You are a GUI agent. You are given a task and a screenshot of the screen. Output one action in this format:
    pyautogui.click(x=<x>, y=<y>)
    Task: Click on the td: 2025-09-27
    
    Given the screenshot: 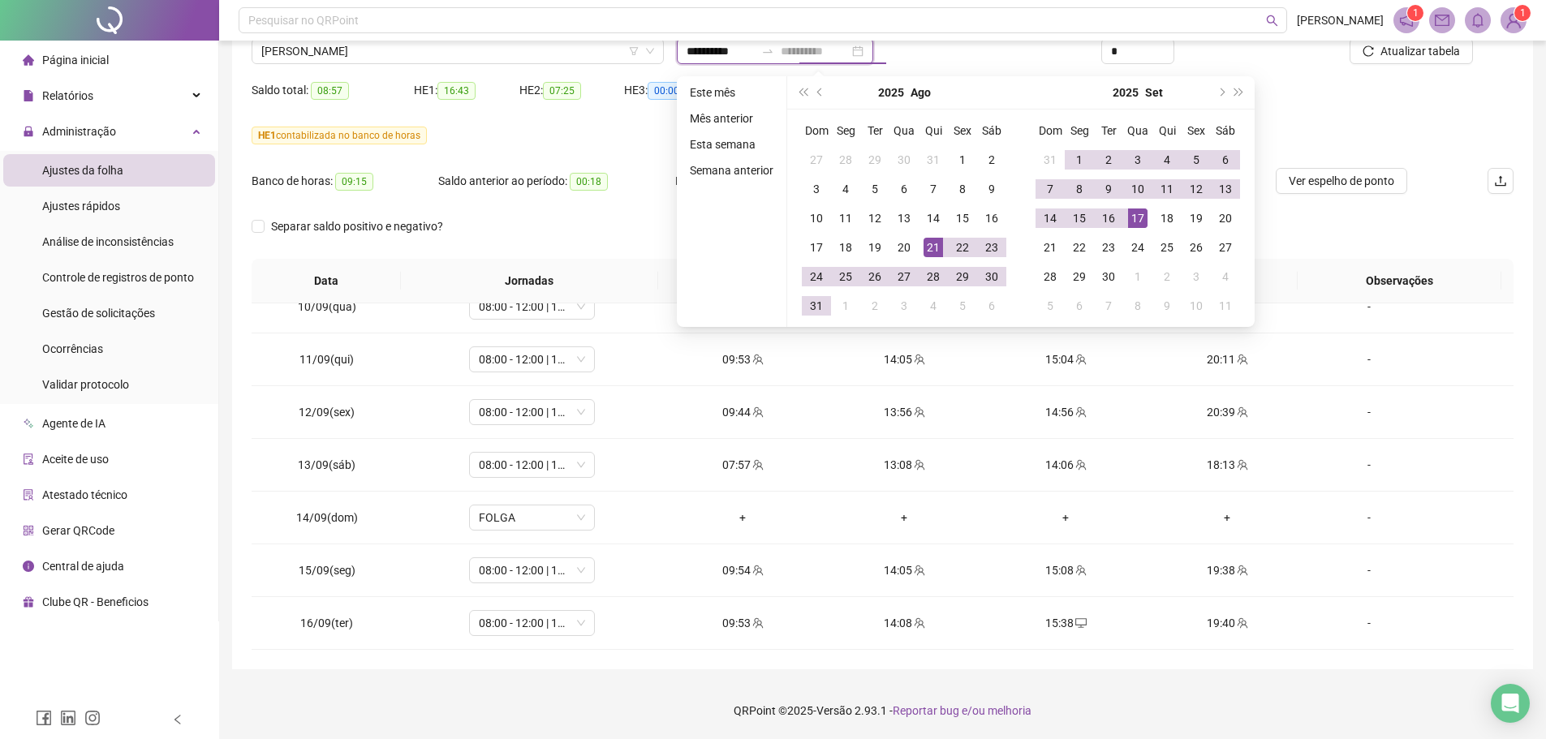 What is the action you would take?
    pyautogui.click(x=1225, y=247)
    